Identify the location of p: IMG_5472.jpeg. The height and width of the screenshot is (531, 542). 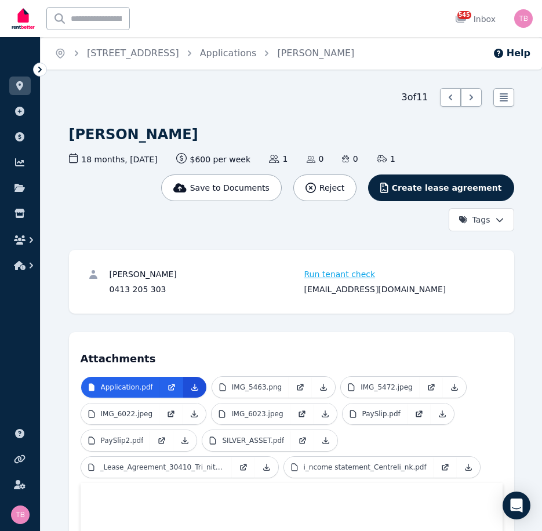
(387, 387).